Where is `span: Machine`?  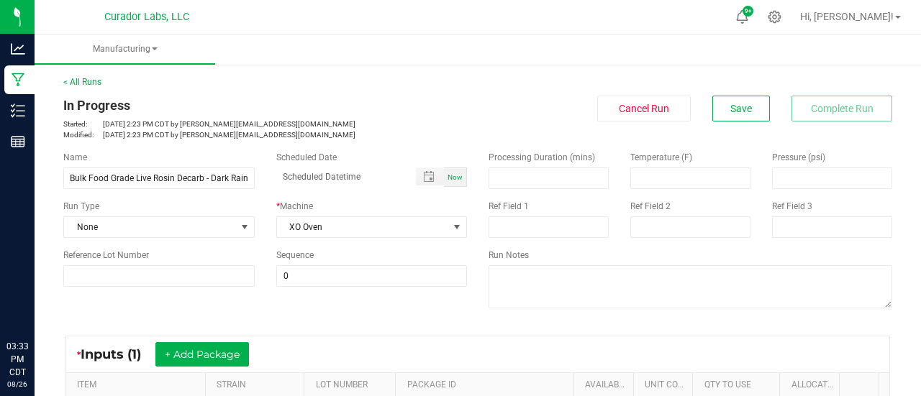
span: Machine is located at coordinates (296, 207).